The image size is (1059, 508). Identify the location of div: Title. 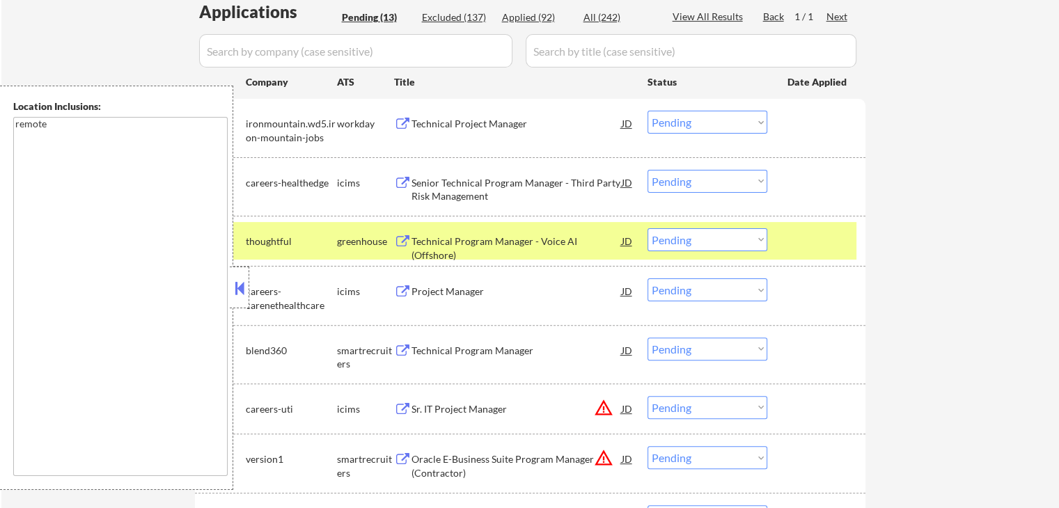
(514, 82).